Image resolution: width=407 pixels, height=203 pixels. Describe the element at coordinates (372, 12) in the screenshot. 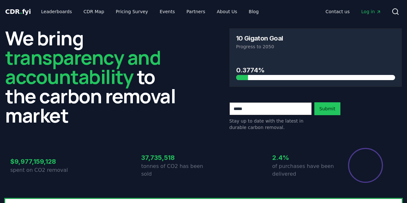

I see `span: Log in` at that location.